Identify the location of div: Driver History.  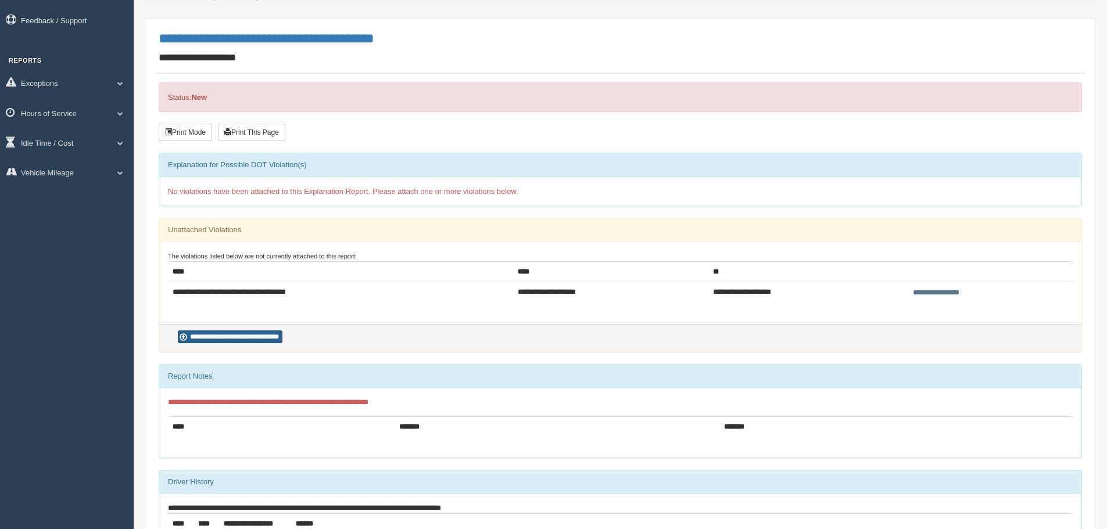
(620, 482).